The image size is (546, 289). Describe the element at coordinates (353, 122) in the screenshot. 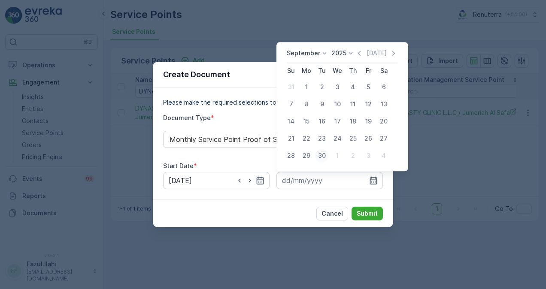

I see `div: 18` at that location.